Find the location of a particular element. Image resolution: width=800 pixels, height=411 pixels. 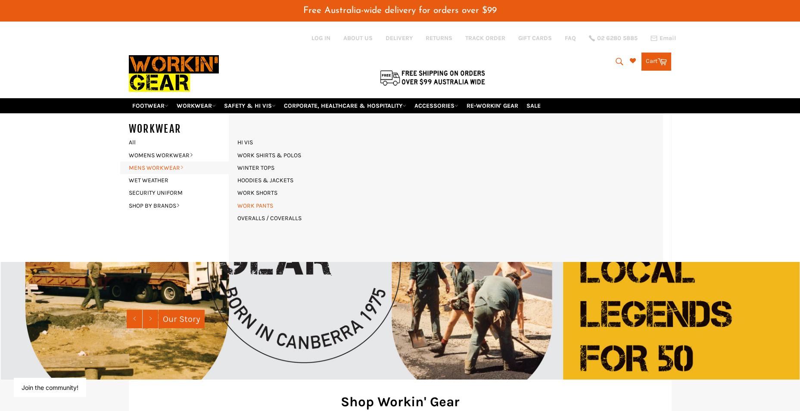

a: ACCESSORIES is located at coordinates (436, 105).